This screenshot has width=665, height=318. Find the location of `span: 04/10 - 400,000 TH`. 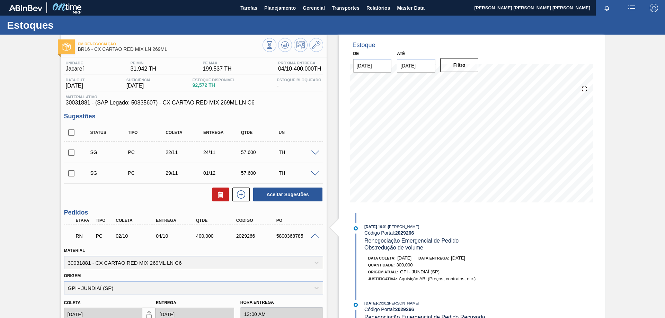

span: 04/10 - 400,000 TH is located at coordinates (300, 69).